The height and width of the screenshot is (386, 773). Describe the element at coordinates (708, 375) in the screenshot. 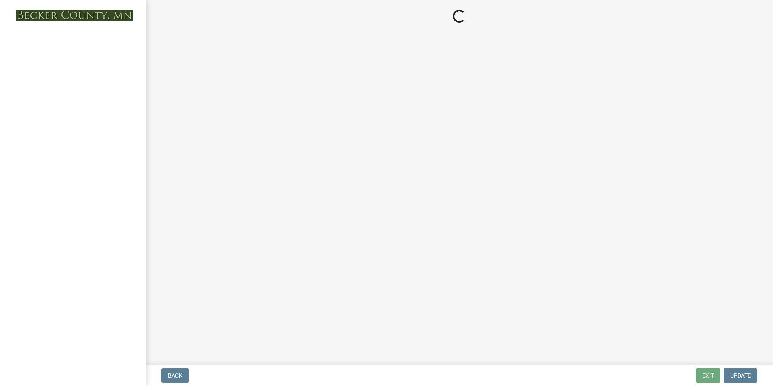

I see `button: Exit` at that location.